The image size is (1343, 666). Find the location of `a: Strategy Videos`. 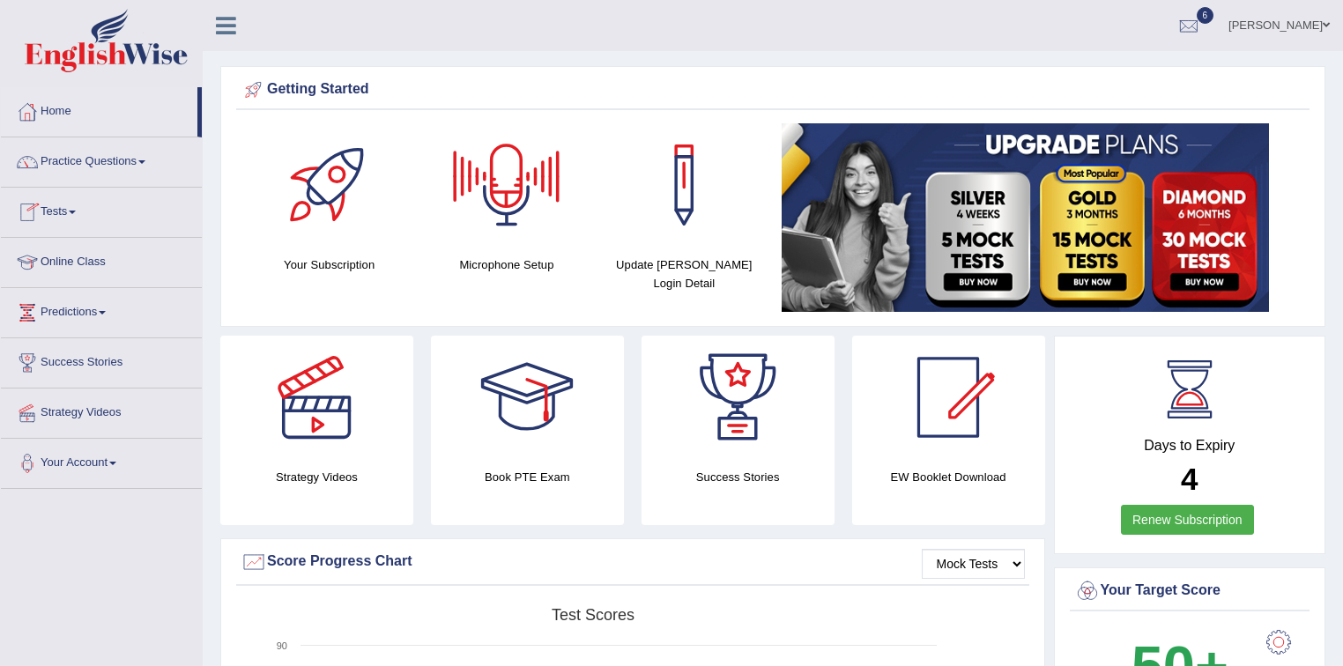

a: Strategy Videos is located at coordinates (101, 411).